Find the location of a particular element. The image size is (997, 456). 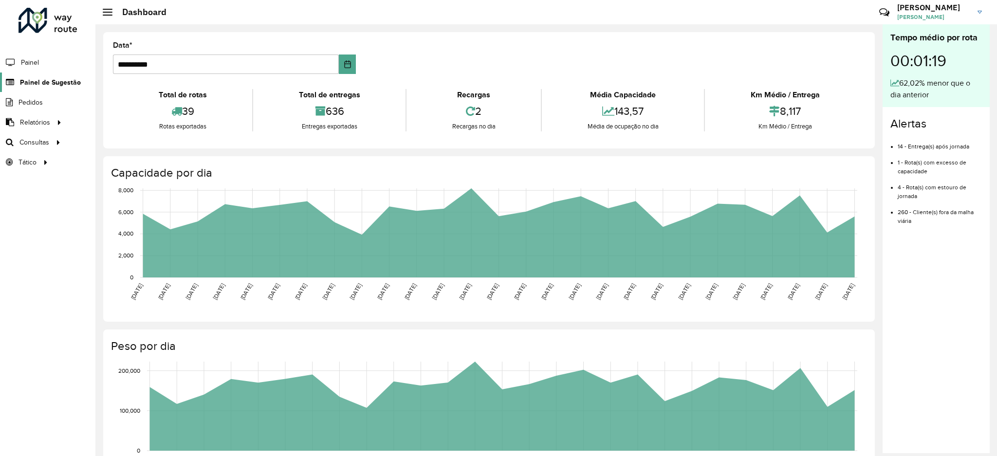

span: Pedidos is located at coordinates (31, 102).